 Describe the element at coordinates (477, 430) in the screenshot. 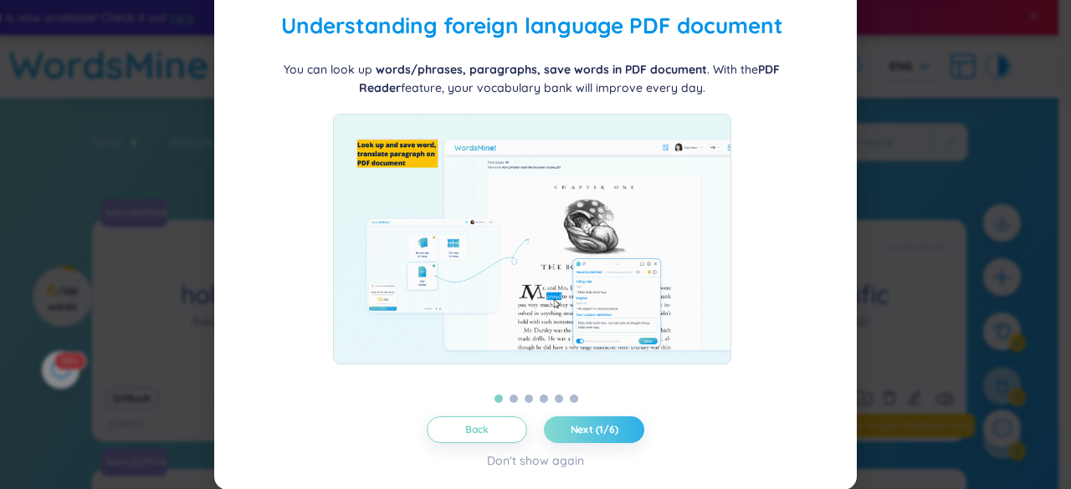

I see `button: Back` at that location.